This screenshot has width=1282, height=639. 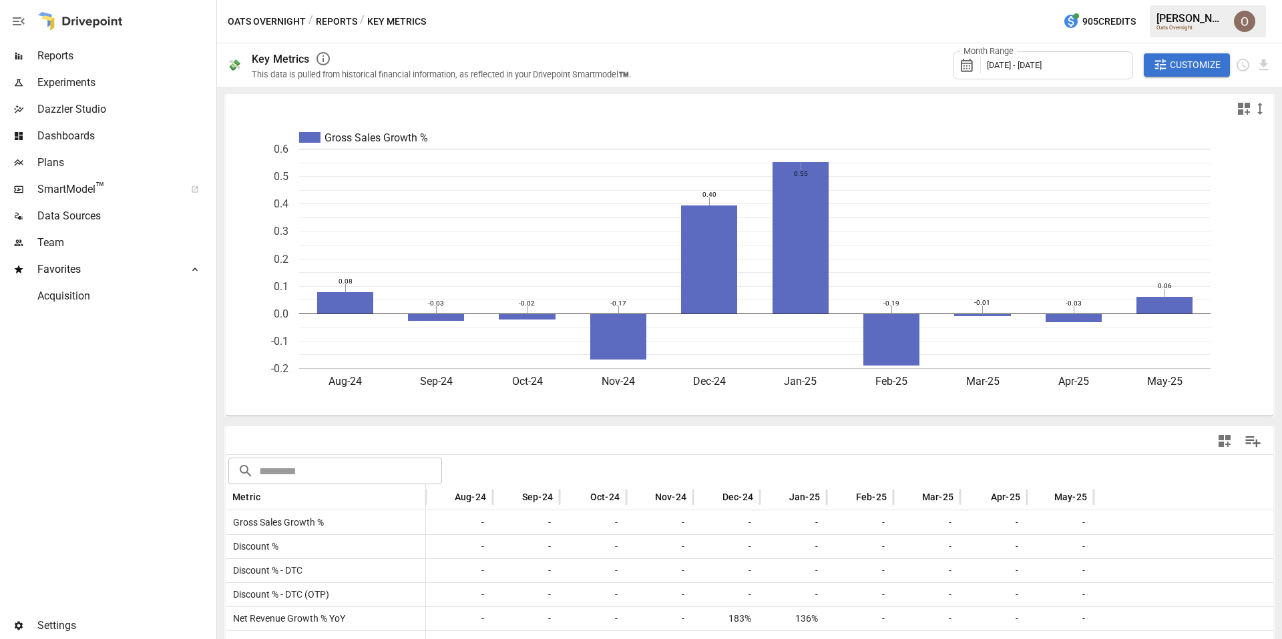 What do you see at coordinates (1005, 497) in the screenshot?
I see `span: Apr-25` at bounding box center [1005, 497].